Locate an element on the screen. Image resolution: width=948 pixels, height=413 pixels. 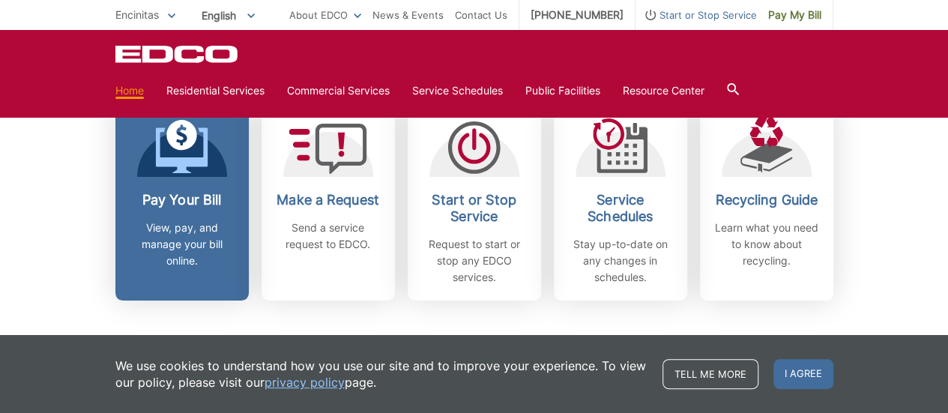
span: Pay My Bill is located at coordinates (794, 15).